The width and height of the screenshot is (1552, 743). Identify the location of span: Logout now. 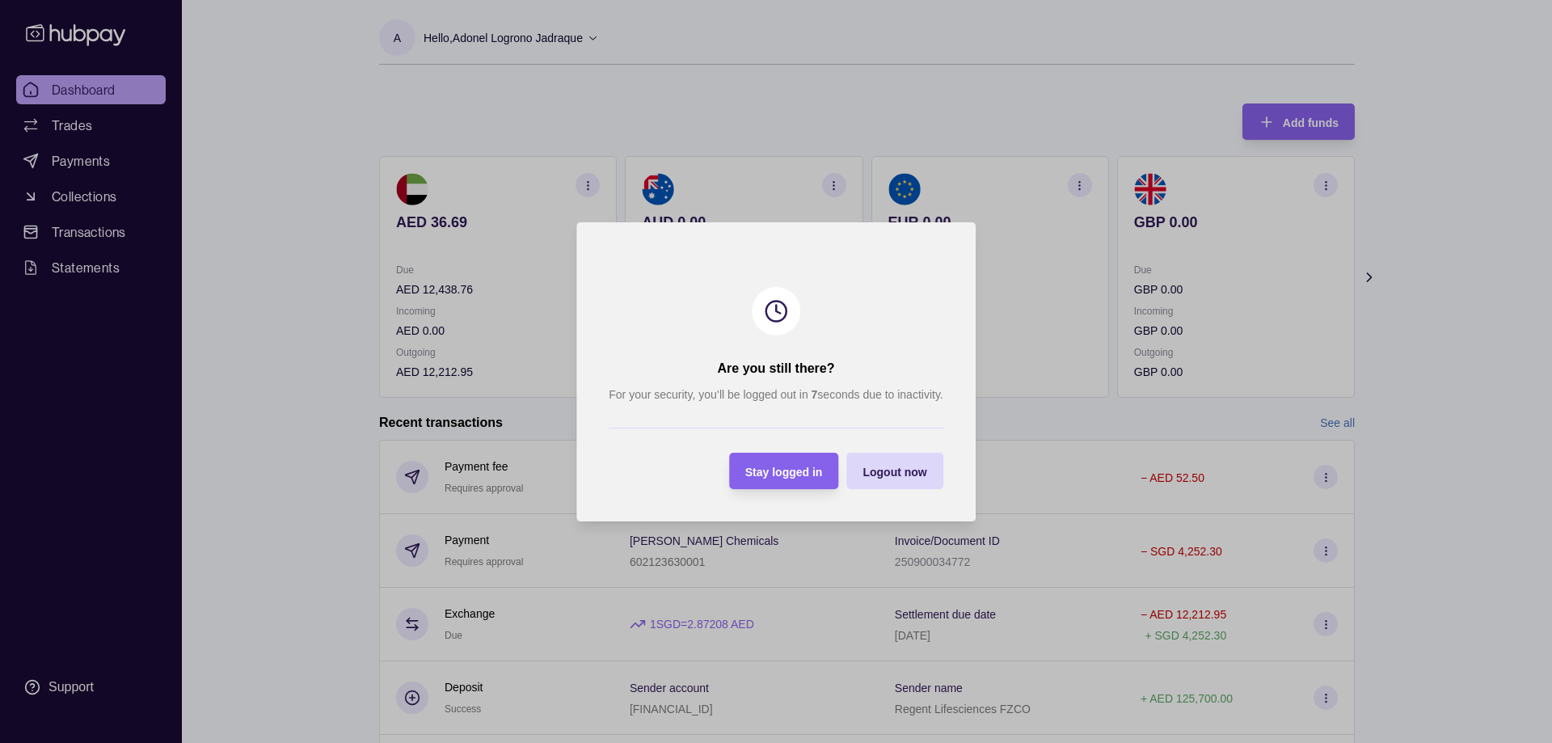
(894, 471).